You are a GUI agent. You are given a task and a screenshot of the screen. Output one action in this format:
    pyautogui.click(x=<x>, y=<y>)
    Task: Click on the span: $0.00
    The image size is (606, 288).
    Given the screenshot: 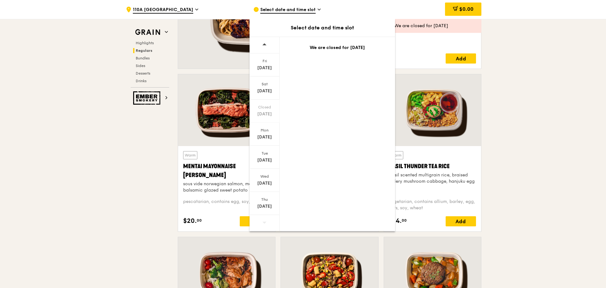 What is the action you would take?
    pyautogui.click(x=466, y=9)
    